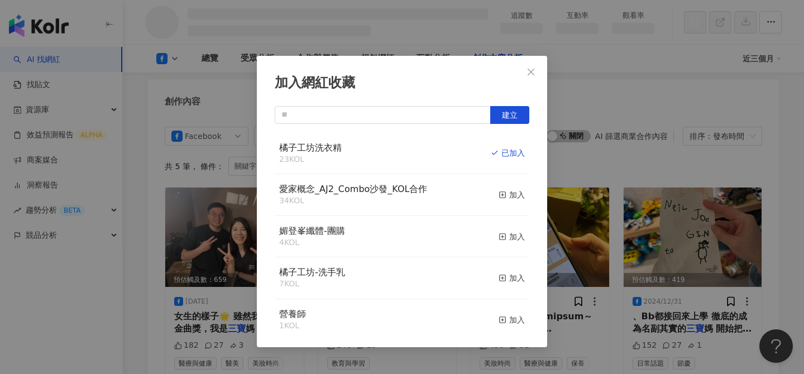 The height and width of the screenshot is (374, 804). I want to click on a: 媚登峯纖體-團購, so click(312, 231).